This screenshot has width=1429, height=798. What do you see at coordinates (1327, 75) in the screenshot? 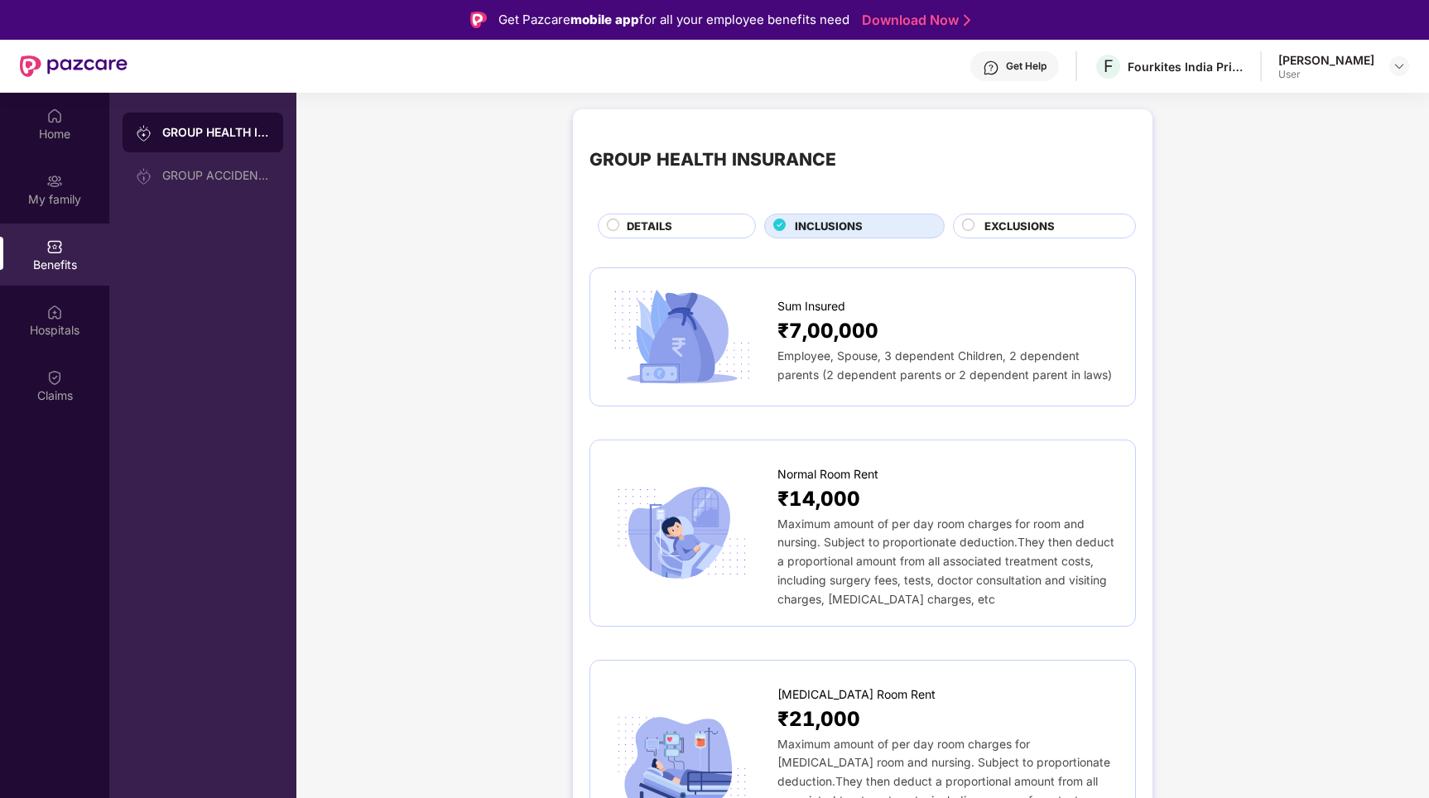
I see `div: User` at bounding box center [1327, 75].